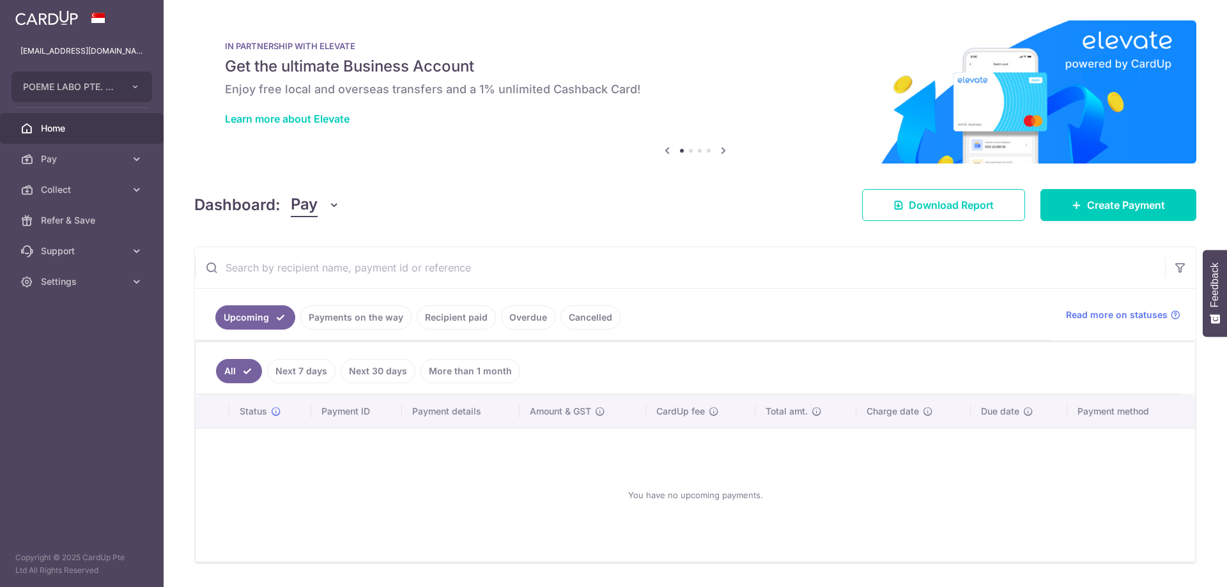 The height and width of the screenshot is (587, 1227). What do you see at coordinates (287, 119) in the screenshot?
I see `a: Learn more about Elevate` at bounding box center [287, 119].